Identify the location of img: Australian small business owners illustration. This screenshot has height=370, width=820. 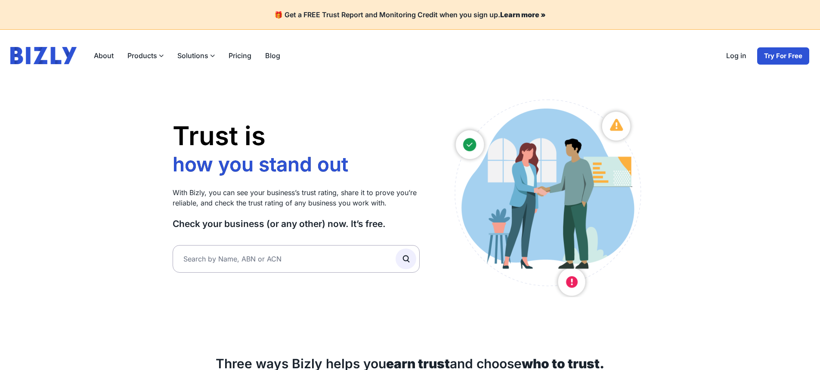
(546, 196).